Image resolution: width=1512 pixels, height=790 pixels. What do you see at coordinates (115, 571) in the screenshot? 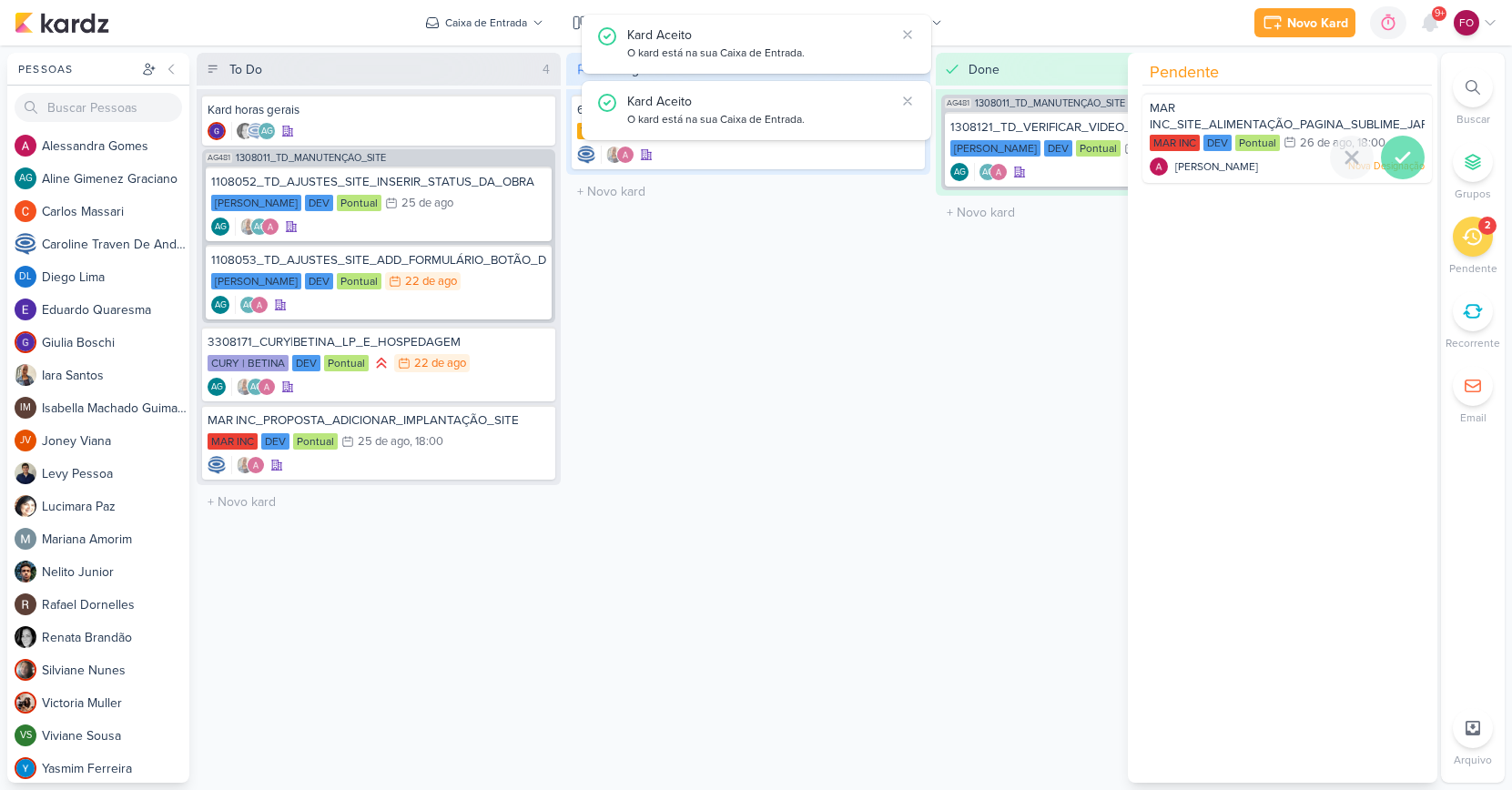
I see `div: N e l i t o J u n i o r` at bounding box center [115, 571].